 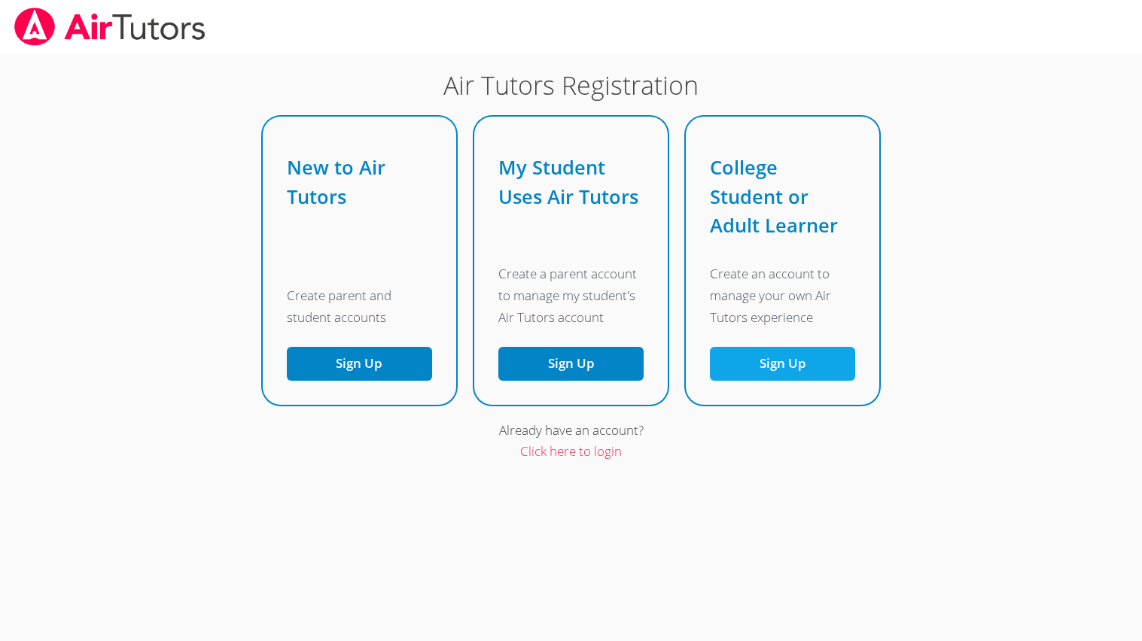 What do you see at coordinates (570, 430) in the screenshot?
I see `div: Already have an account?` at bounding box center [570, 430].